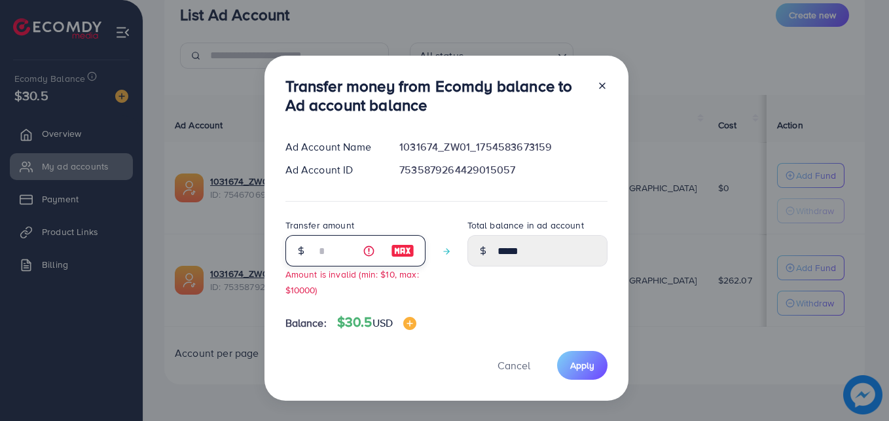 The image size is (889, 421). I want to click on label: Transfer amount, so click(320, 225).